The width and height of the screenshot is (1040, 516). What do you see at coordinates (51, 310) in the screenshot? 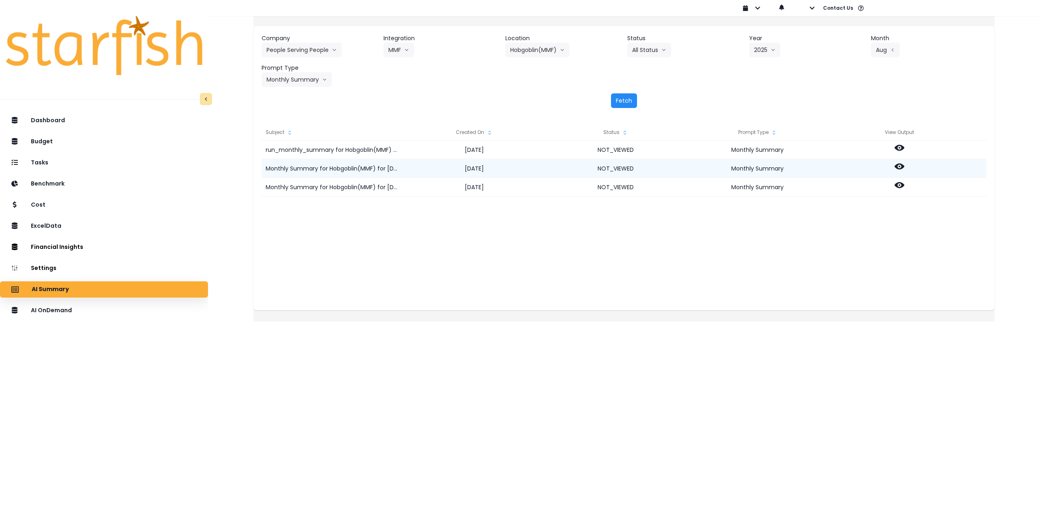
I see `p: AI OnDemand` at bounding box center [51, 310].